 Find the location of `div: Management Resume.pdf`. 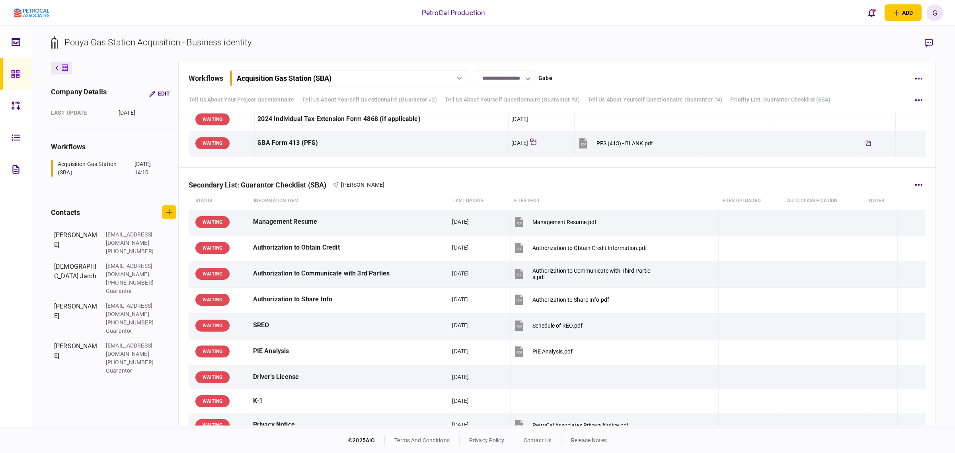

div: Management Resume.pdf is located at coordinates (564, 222).